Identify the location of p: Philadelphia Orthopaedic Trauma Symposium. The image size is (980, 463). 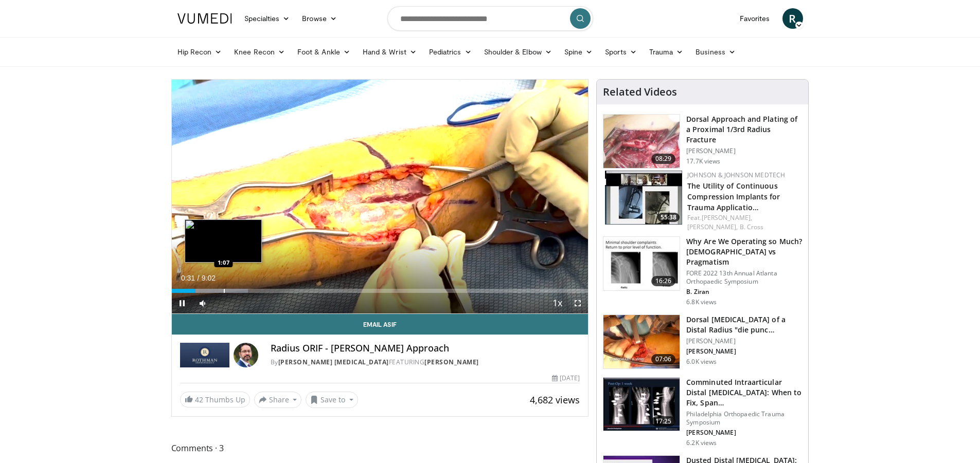
(744, 419).